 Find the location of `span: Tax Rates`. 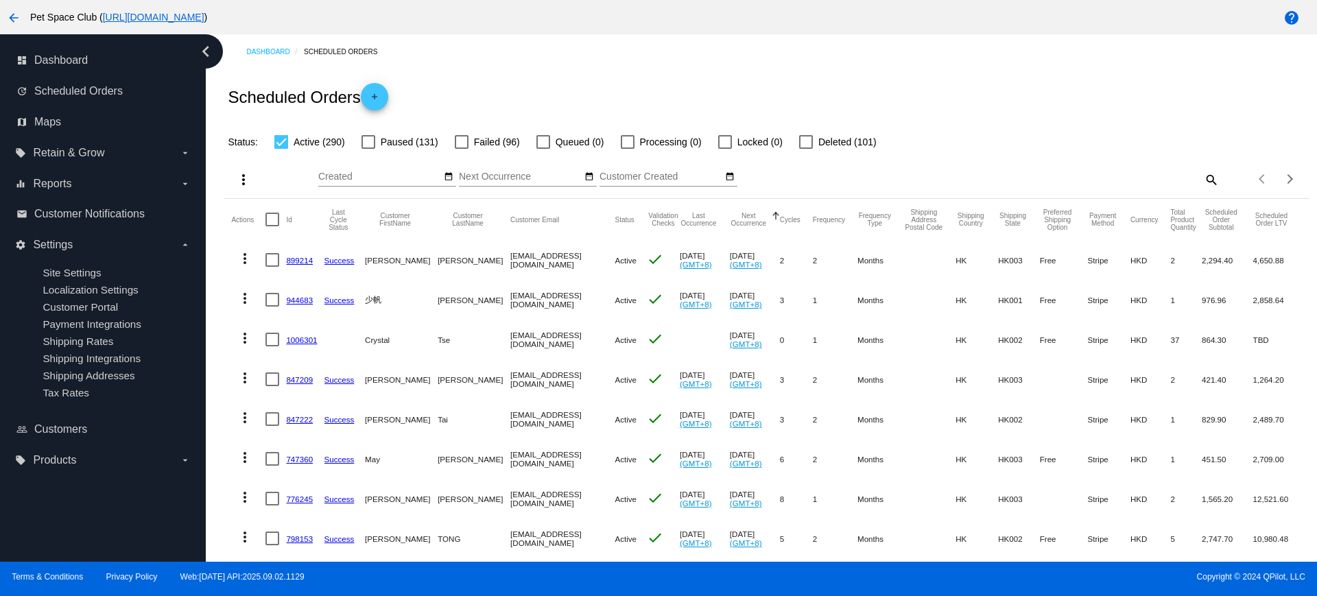

span: Tax Rates is located at coordinates (66, 392).